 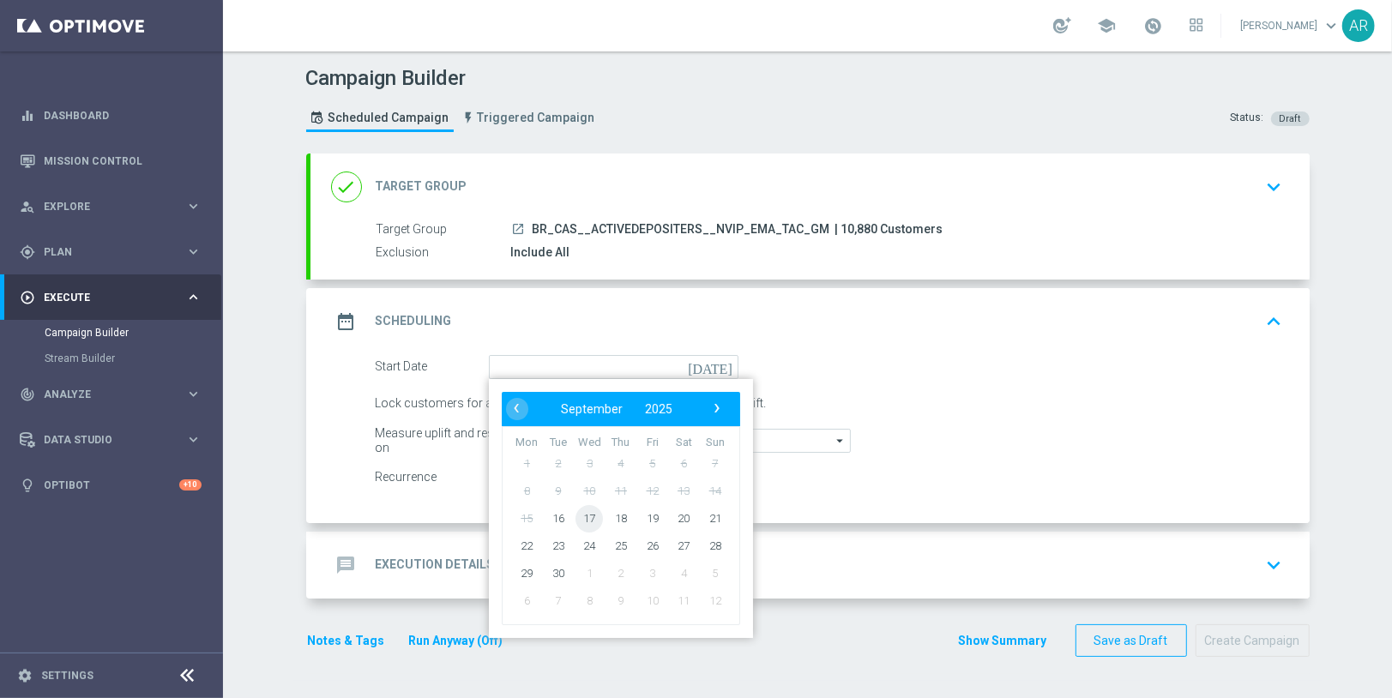 I want to click on a: Dashboard, so click(x=123, y=115).